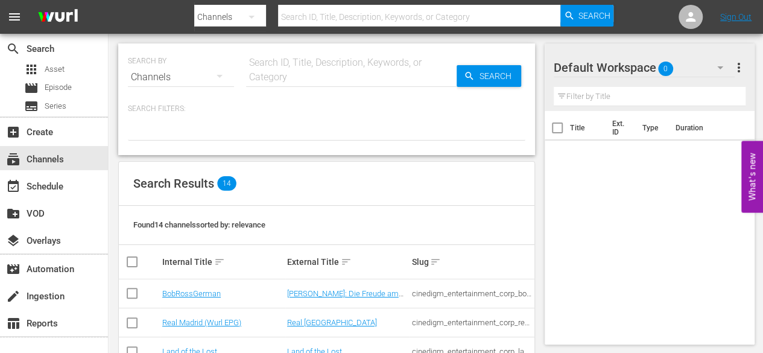 This screenshot has height=353, width=763. Describe the element at coordinates (587, 128) in the screenshot. I see `th: Title` at that location.